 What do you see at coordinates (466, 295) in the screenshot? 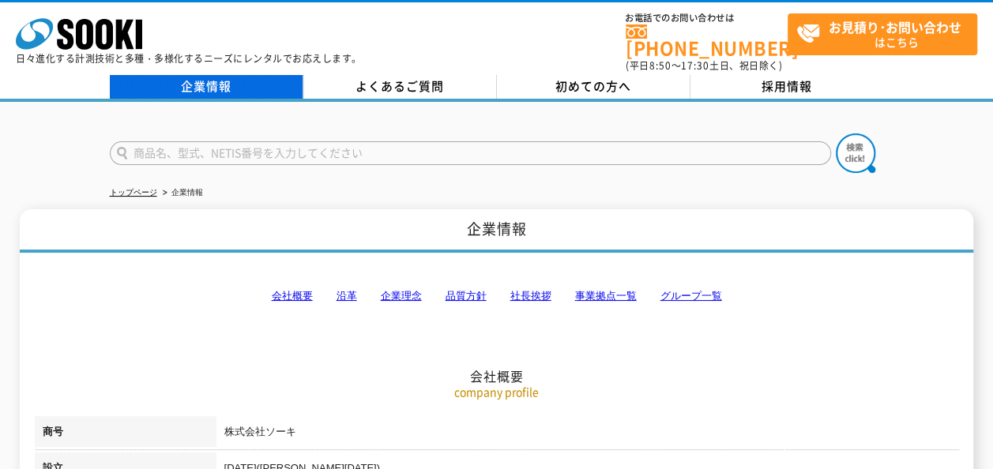
I see `a: 品質方針` at bounding box center [466, 295].